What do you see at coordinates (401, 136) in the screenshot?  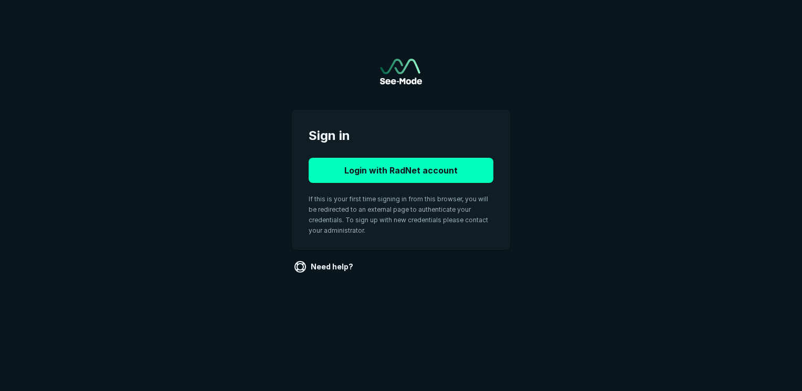 I see `span: Sign in` at bounding box center [401, 136].